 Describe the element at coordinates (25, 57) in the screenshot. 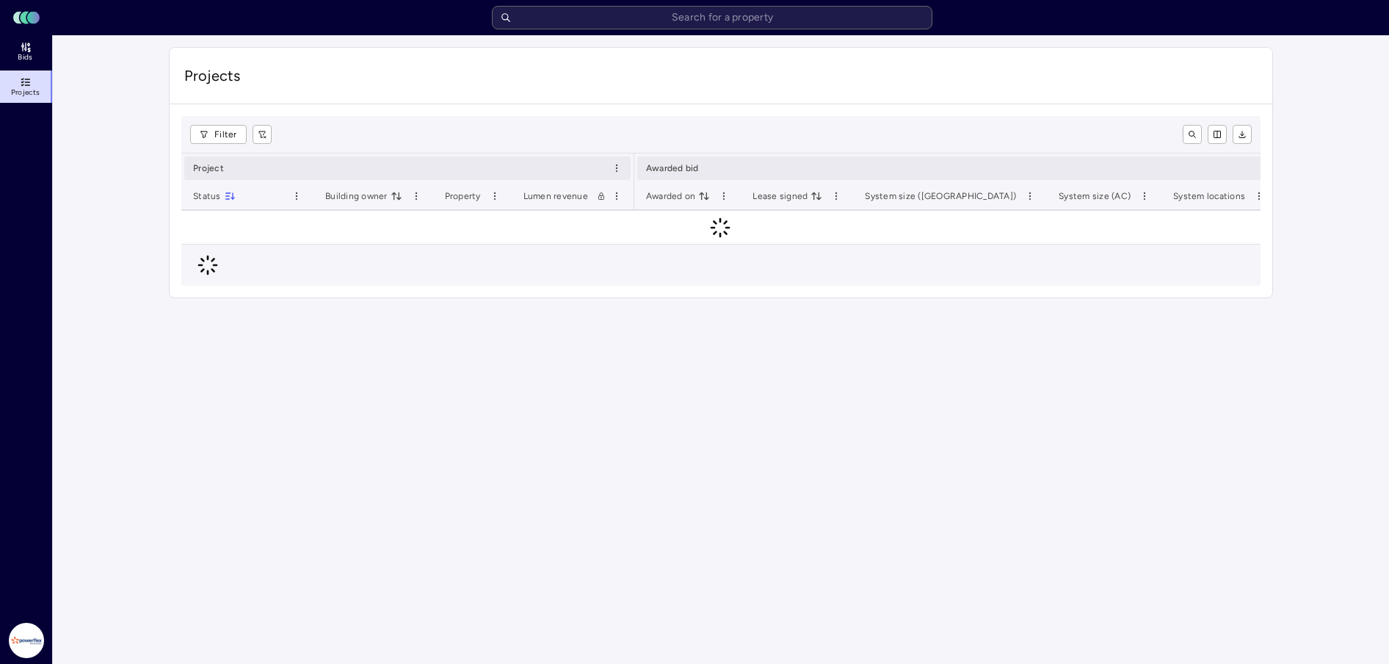

I see `span: Bids` at that location.